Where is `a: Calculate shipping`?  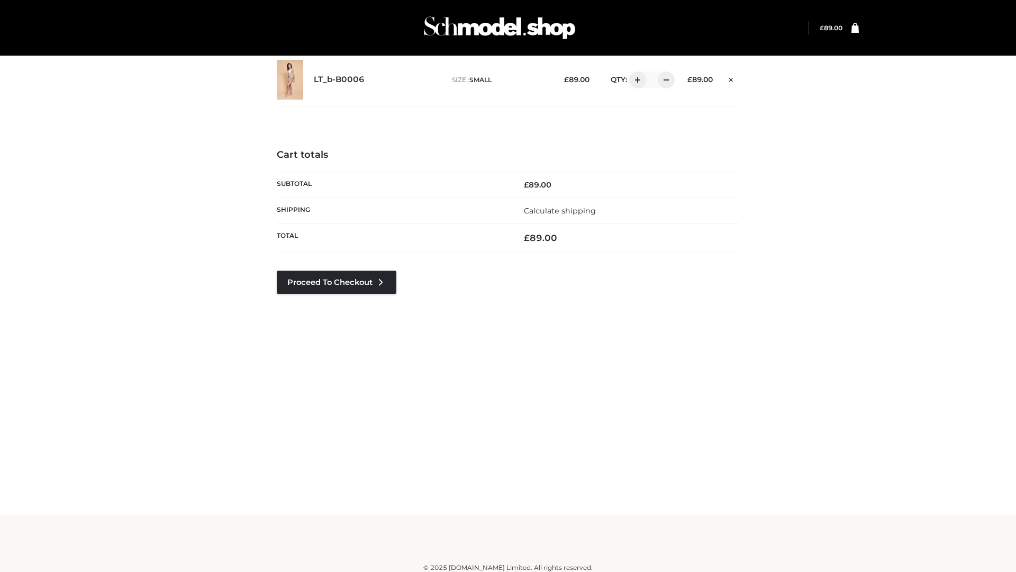
a: Calculate shipping is located at coordinates (560, 211).